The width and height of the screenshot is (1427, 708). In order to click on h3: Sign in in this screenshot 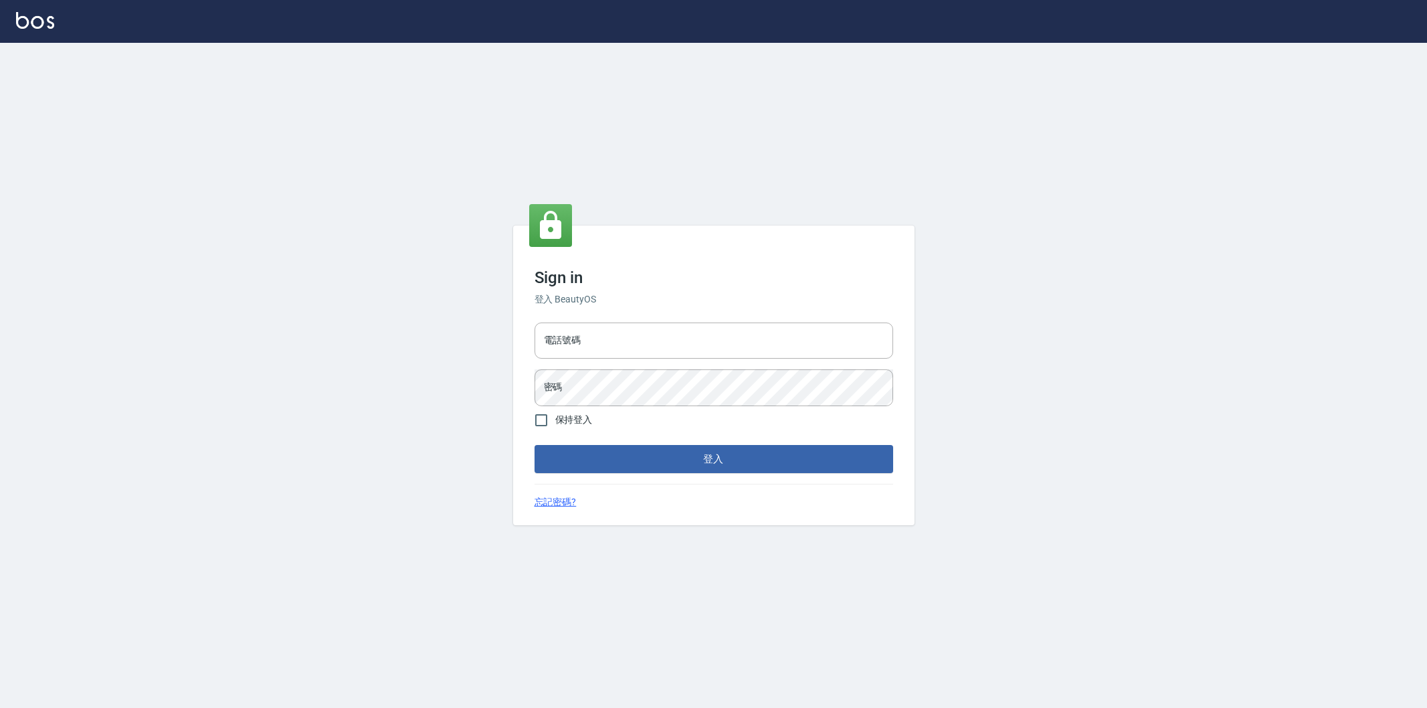, I will do `click(714, 278)`.